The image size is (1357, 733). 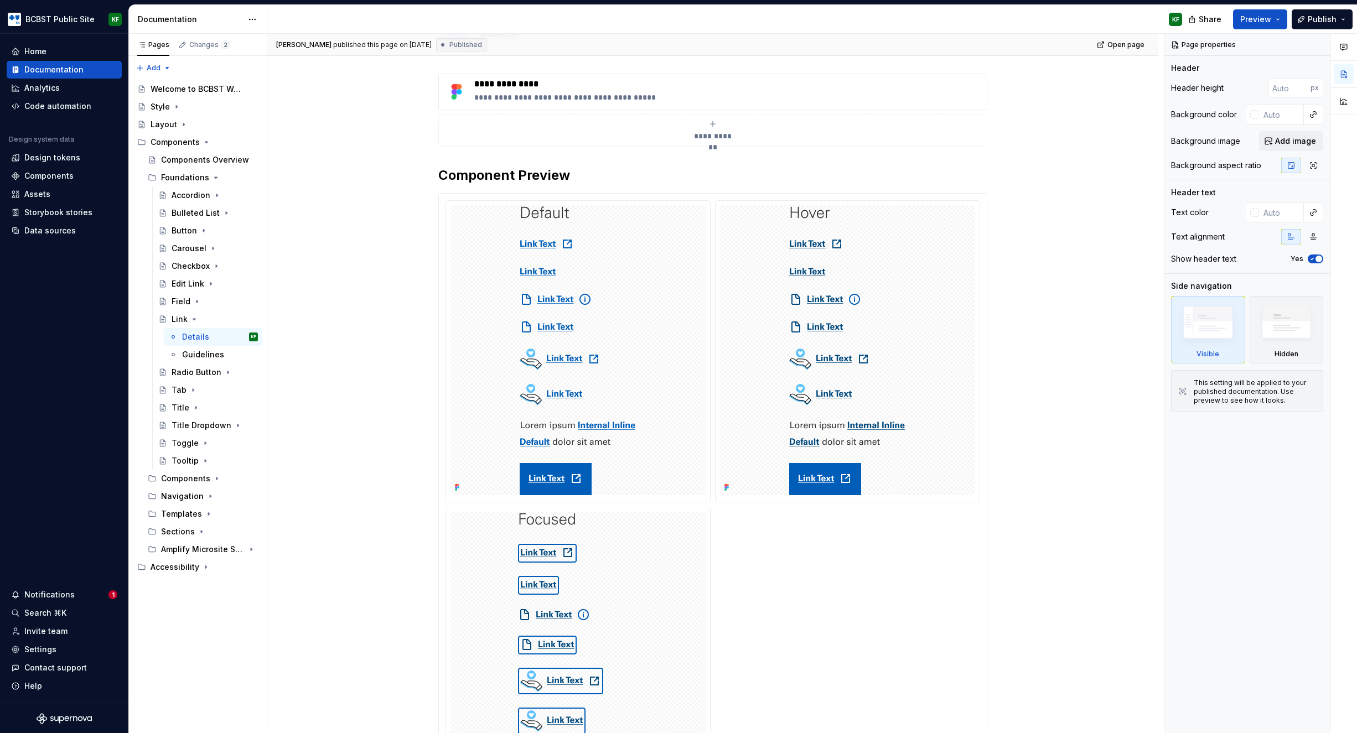 What do you see at coordinates (1255, 392) in the screenshot?
I see `div: This setting will be applied to your published documentation. Use preview to see how it looks.` at bounding box center [1255, 392].